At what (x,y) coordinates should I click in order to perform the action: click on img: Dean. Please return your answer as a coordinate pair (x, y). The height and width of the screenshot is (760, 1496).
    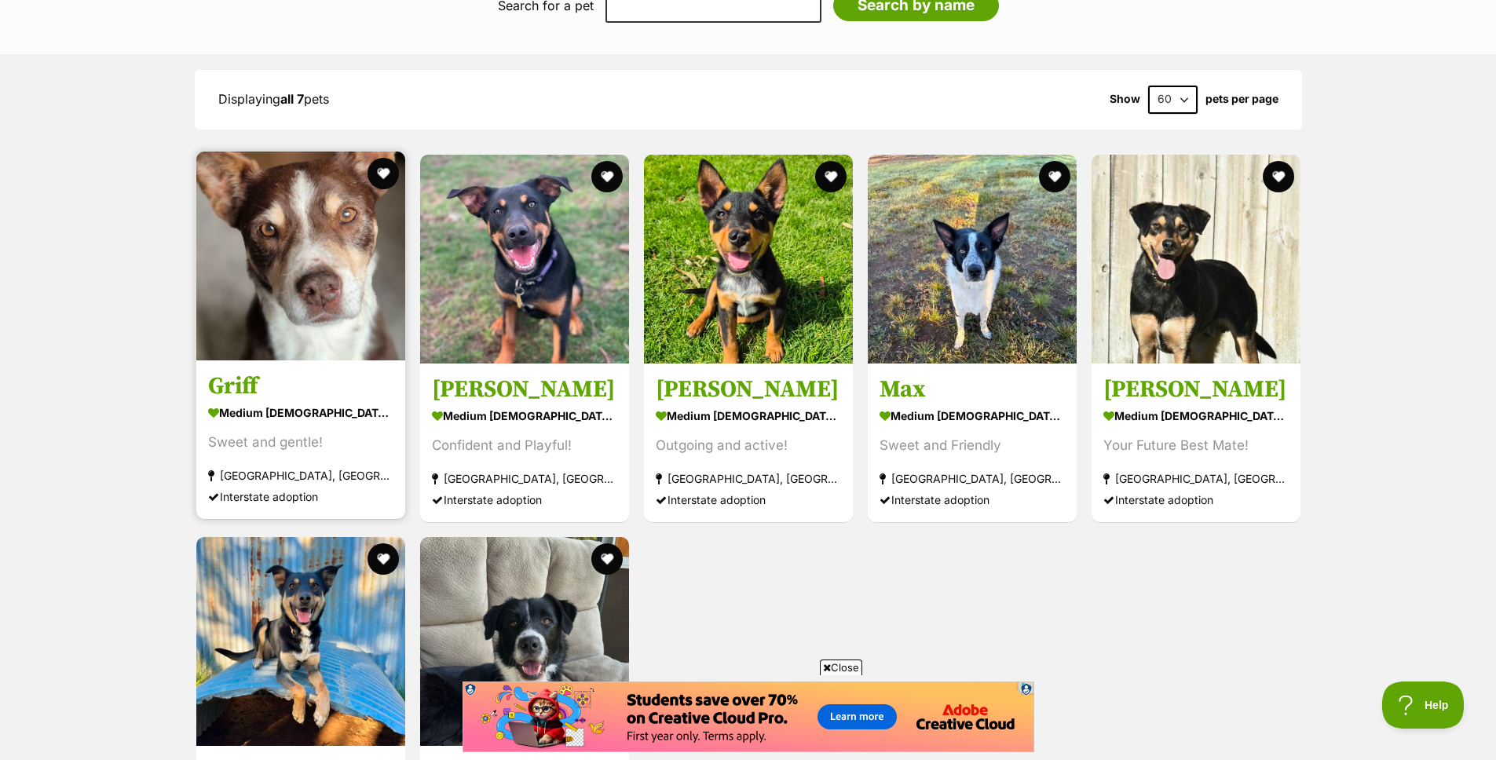
    Looking at the image, I should click on (748, 259).